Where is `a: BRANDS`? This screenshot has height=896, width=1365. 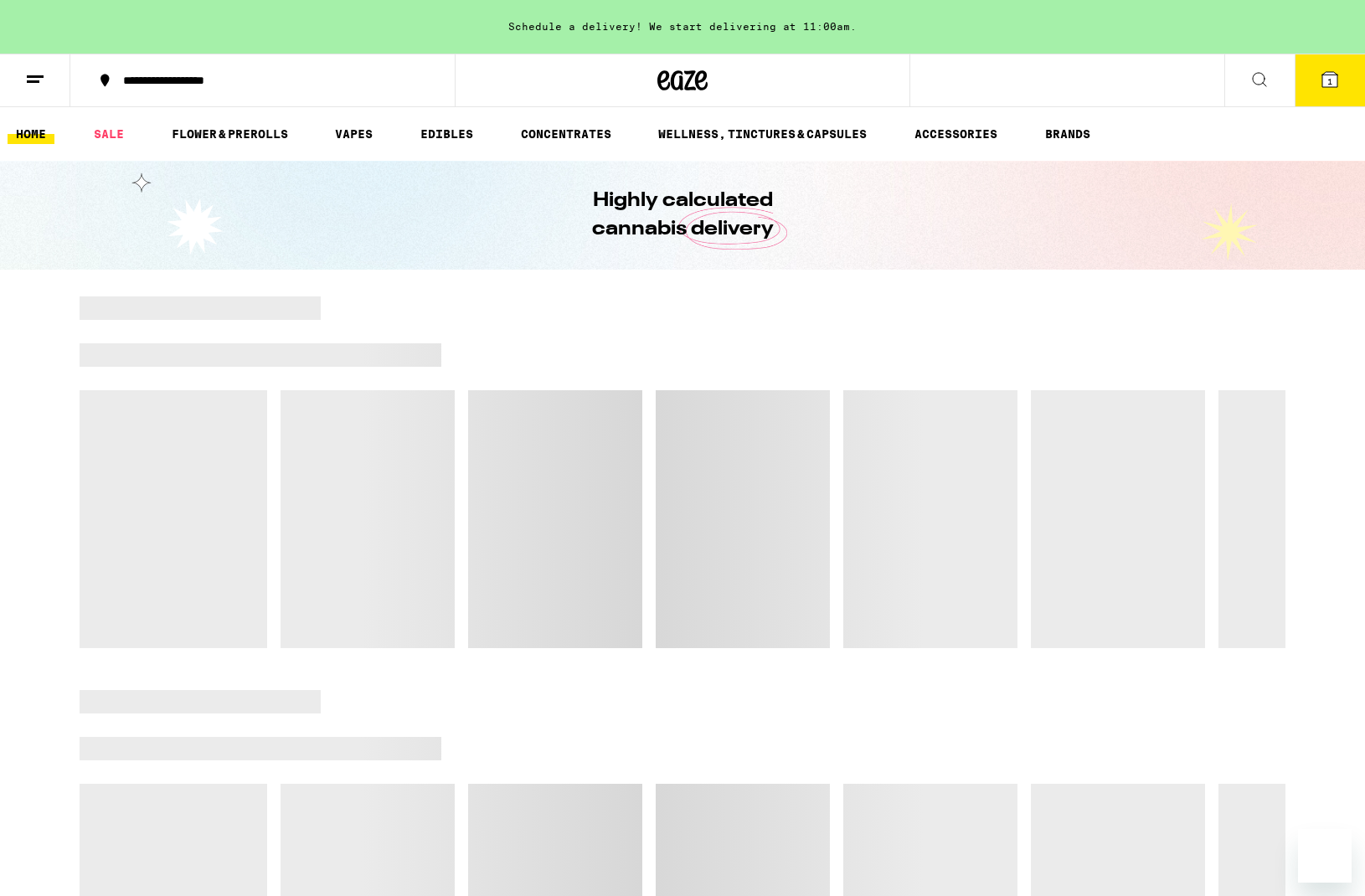 a: BRANDS is located at coordinates (1067, 134).